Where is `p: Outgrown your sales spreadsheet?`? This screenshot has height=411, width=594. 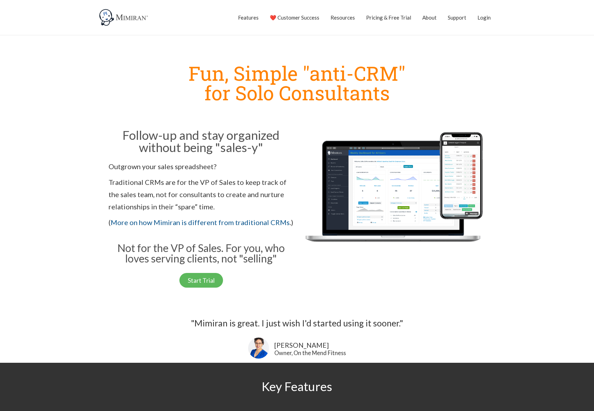 p: Outgrown your sales spreadsheet? is located at coordinates (201, 166).